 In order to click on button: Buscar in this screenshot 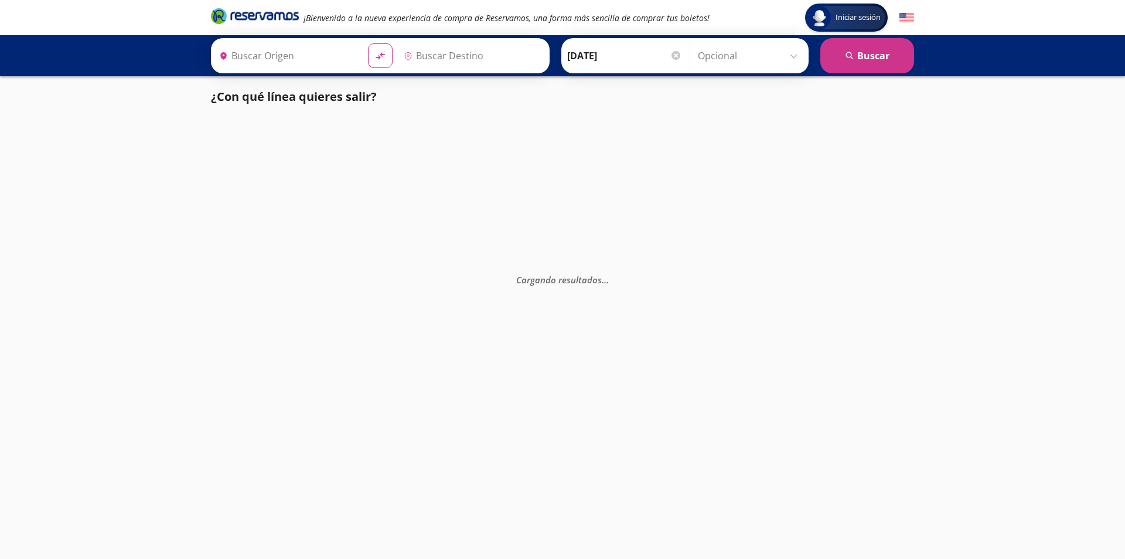, I will do `click(867, 56)`.